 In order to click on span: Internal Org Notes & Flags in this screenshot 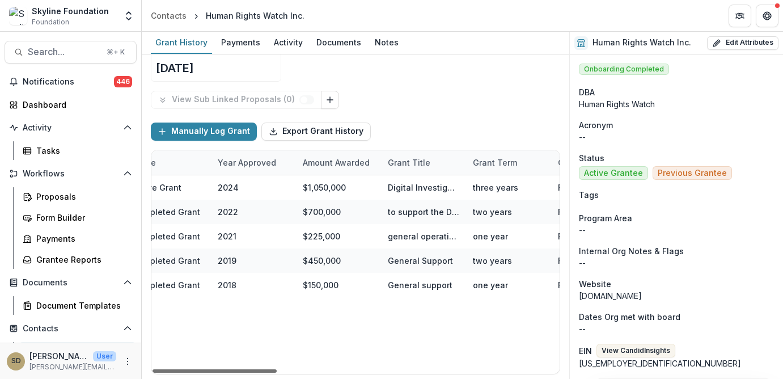, I will do `click(631, 251)`.